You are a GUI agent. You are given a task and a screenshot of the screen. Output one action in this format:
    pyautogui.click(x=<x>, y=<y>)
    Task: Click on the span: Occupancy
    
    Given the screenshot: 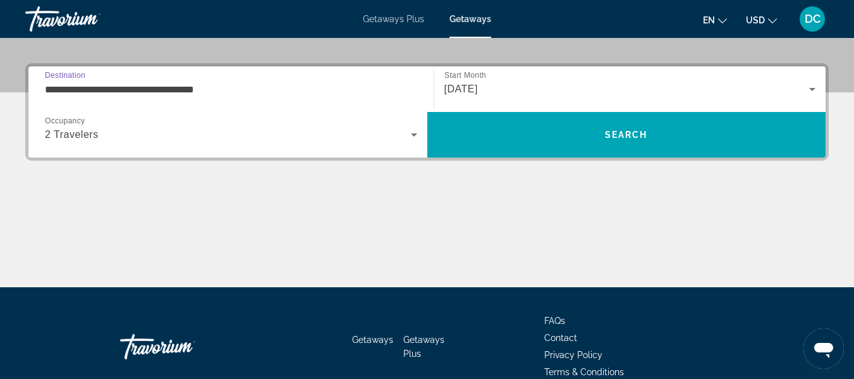 What is the action you would take?
    pyautogui.click(x=64, y=121)
    